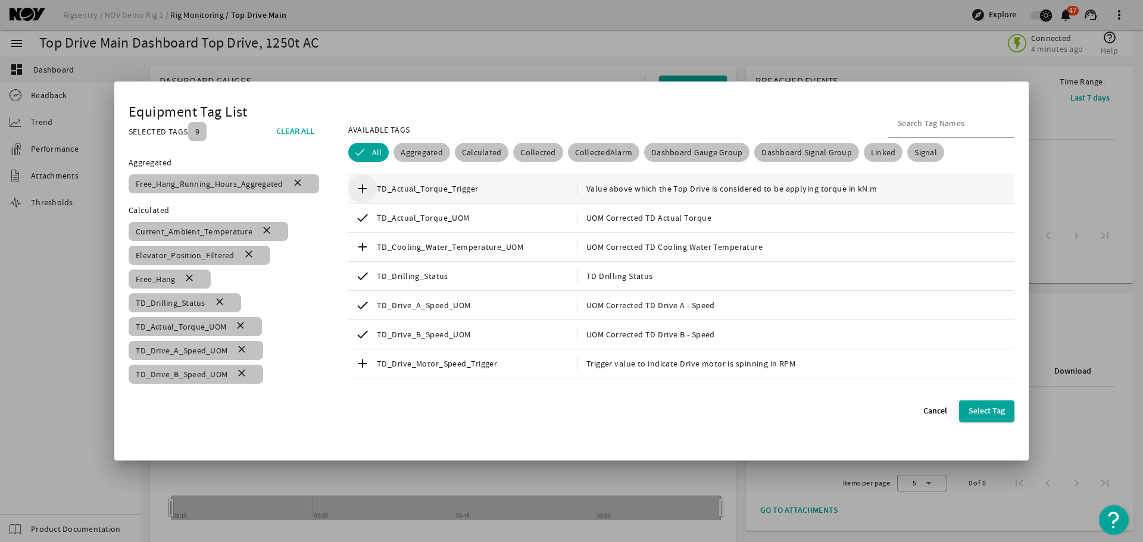  What do you see at coordinates (615, 276) in the screenshot?
I see `span: TD Drilling Status` at bounding box center [615, 276].